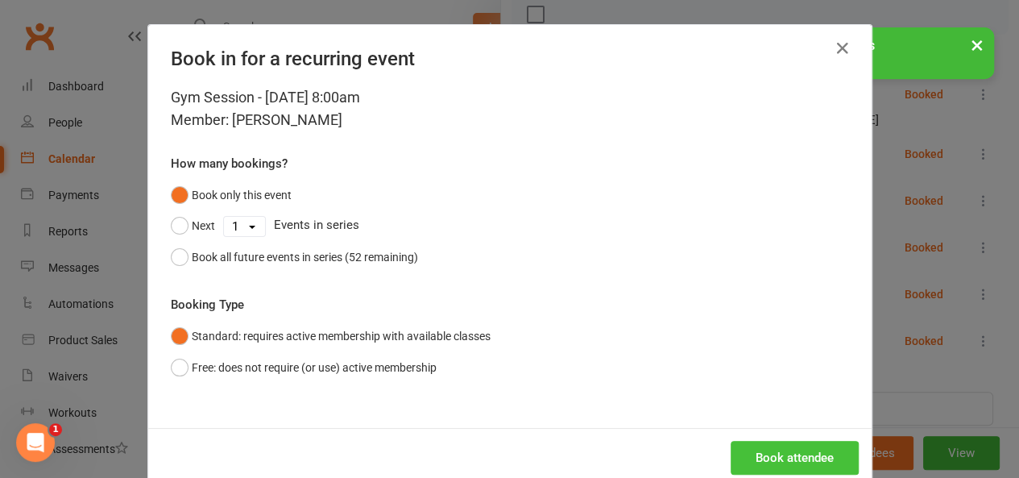  What do you see at coordinates (193, 226) in the screenshot?
I see `button: Next` at bounding box center [193, 226].